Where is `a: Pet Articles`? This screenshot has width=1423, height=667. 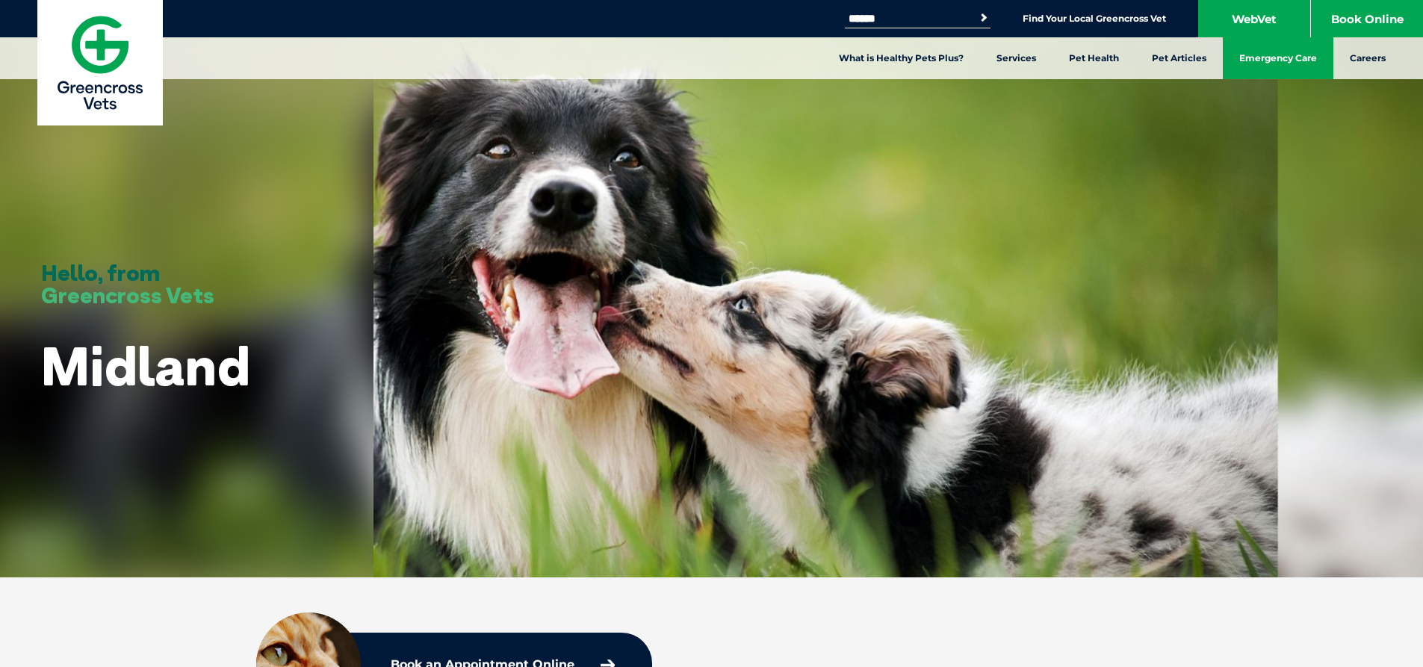
a: Pet Articles is located at coordinates (1178, 58).